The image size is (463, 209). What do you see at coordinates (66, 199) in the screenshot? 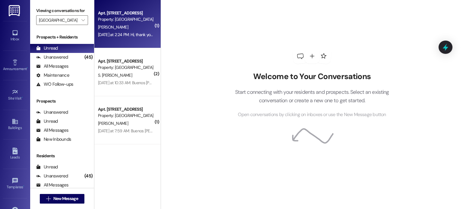
I see `span: New Message` at bounding box center [66, 199].